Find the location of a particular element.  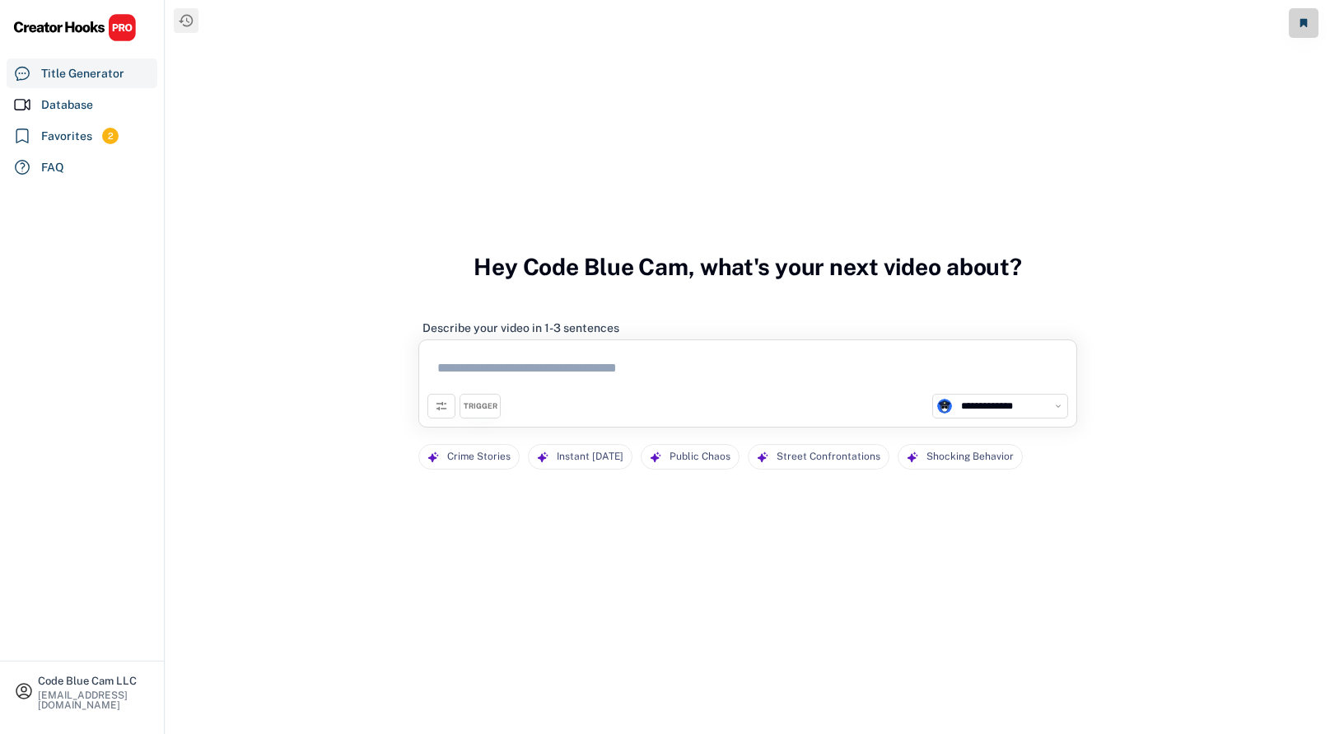

div: Code Blue Cam LLC is located at coordinates (94, 680).